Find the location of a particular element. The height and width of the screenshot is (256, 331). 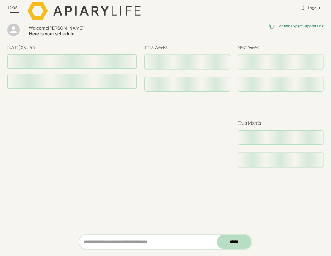

div: Logout is located at coordinates (314, 8).